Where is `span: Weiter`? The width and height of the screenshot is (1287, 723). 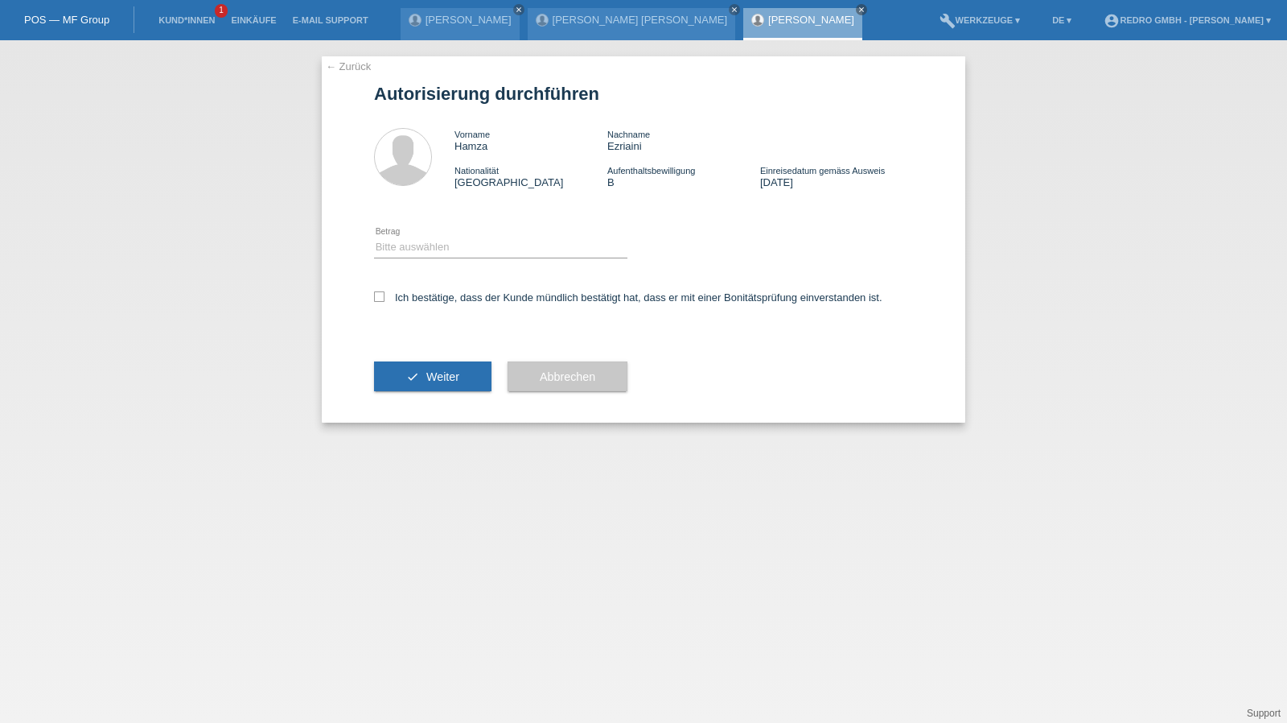
span: Weiter is located at coordinates (443, 377).